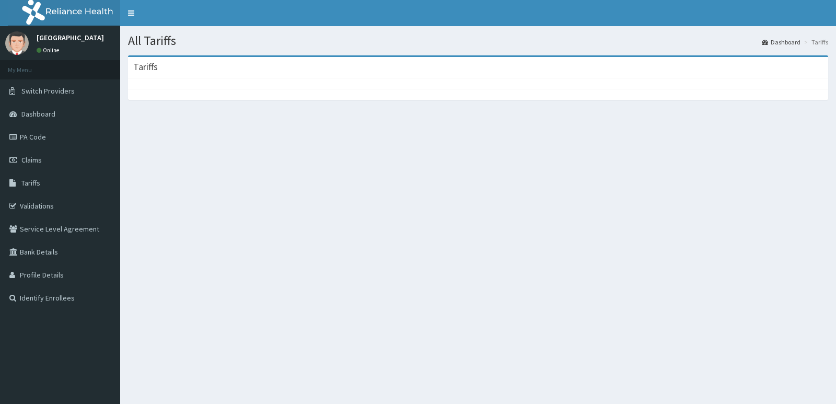 The width and height of the screenshot is (836, 404). I want to click on span: Switch Providers, so click(48, 91).